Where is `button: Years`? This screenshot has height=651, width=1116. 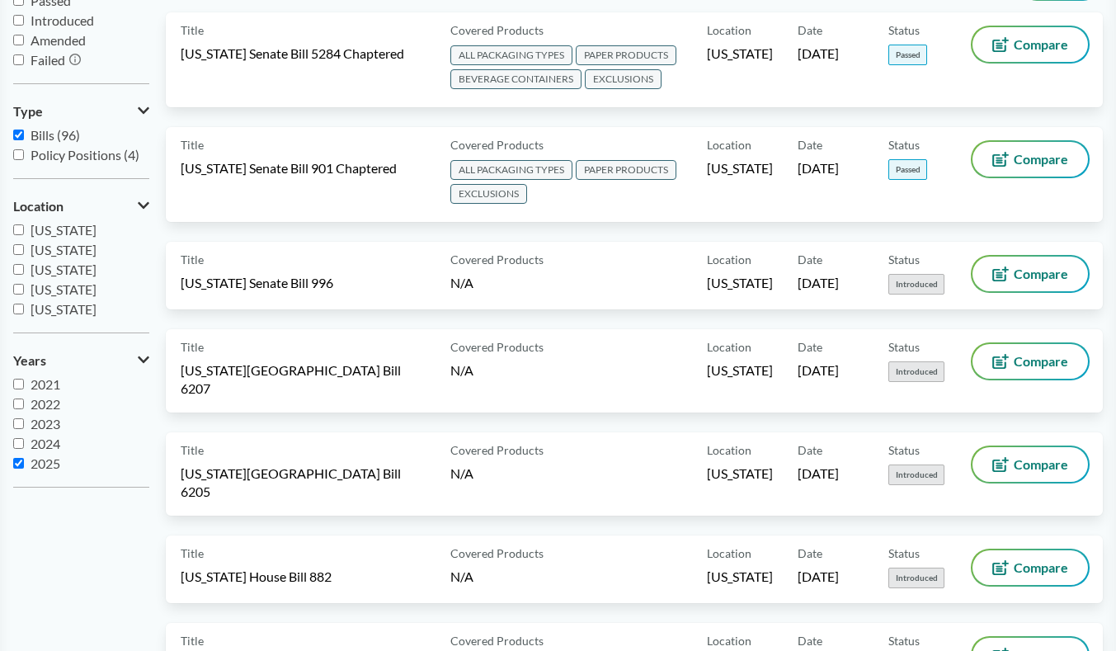 button: Years is located at coordinates (81, 360).